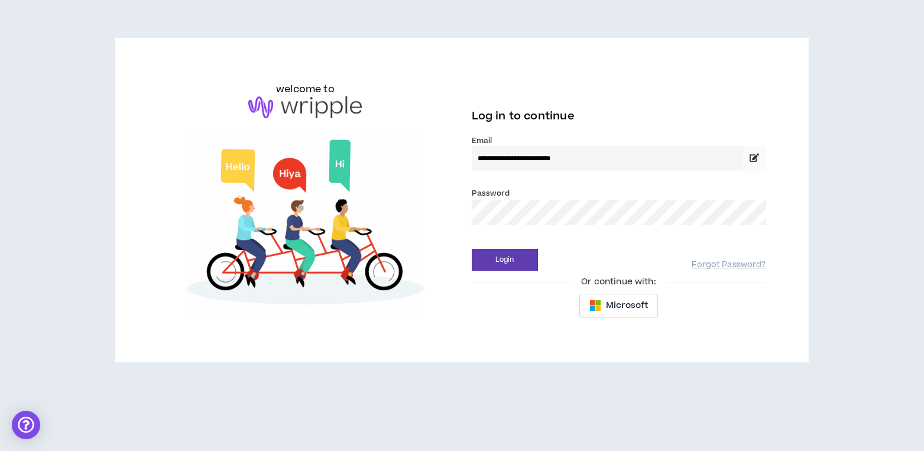 This screenshot has width=924, height=451. I want to click on img: logo-brand.png, so click(305, 108).